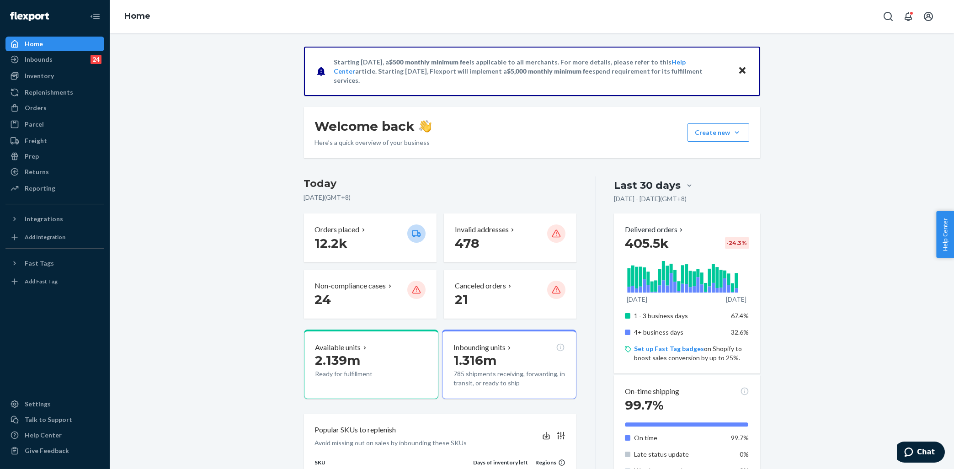 This screenshot has height=469, width=954. I want to click on p: Late status update, so click(679, 454).